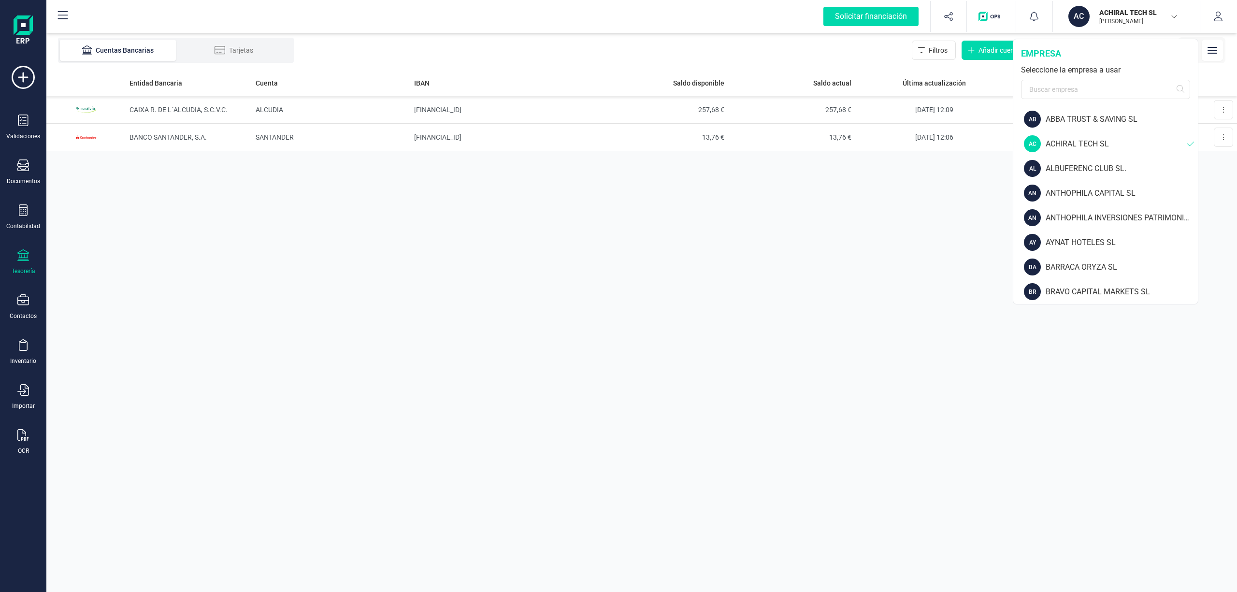 This screenshot has width=1237, height=592. What do you see at coordinates (1106, 70) in the screenshot?
I see `div: Seleccione la empresa a usar` at bounding box center [1106, 70].